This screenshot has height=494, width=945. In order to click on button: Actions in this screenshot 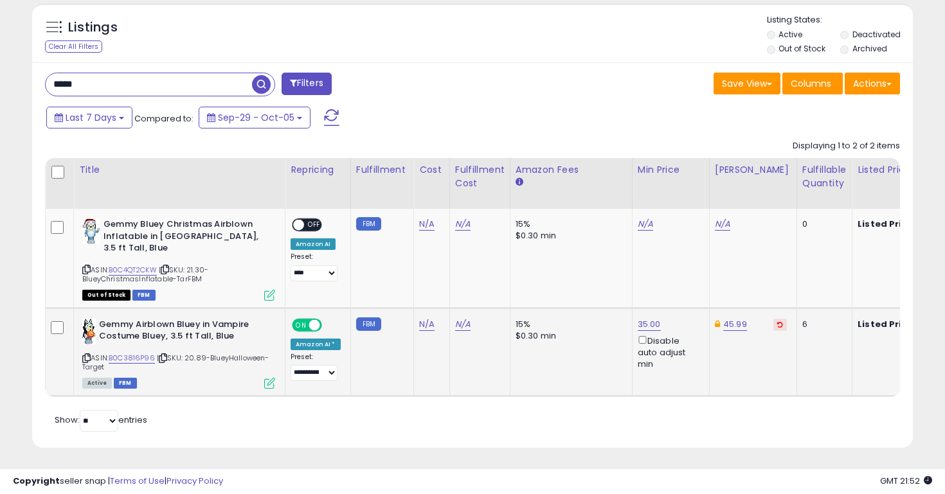, I will do `click(872, 84)`.